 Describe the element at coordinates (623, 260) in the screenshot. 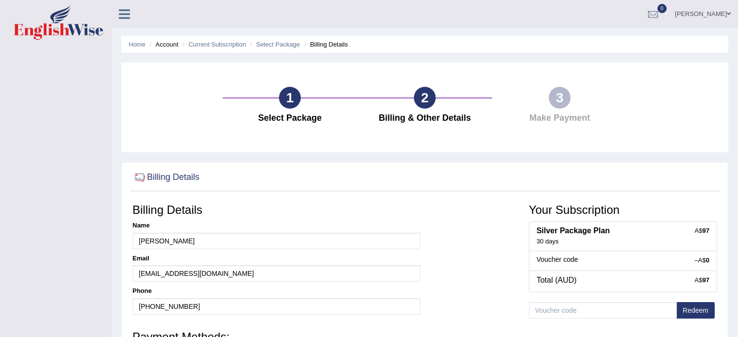

I see `h5: Voucher code` at that location.